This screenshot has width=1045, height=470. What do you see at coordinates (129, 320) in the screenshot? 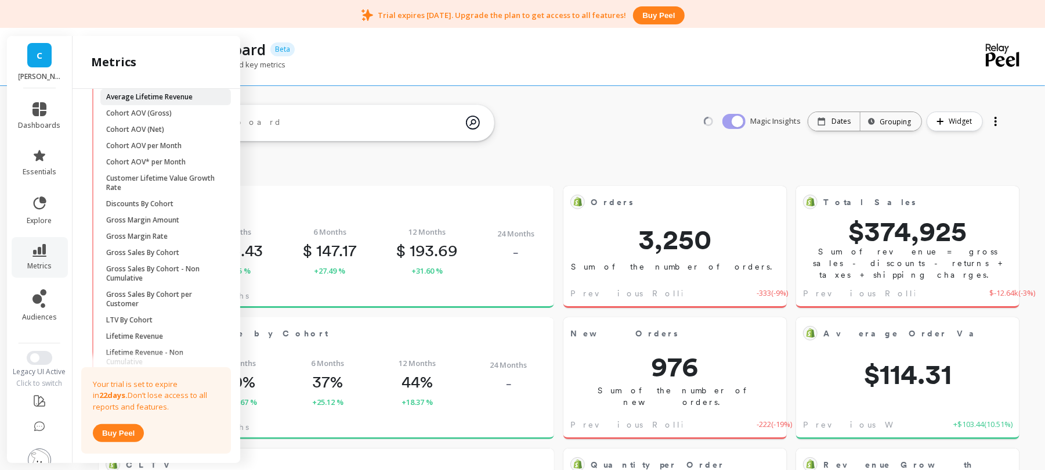
I see `p: LTV By Cohort` at bounding box center [129, 320].